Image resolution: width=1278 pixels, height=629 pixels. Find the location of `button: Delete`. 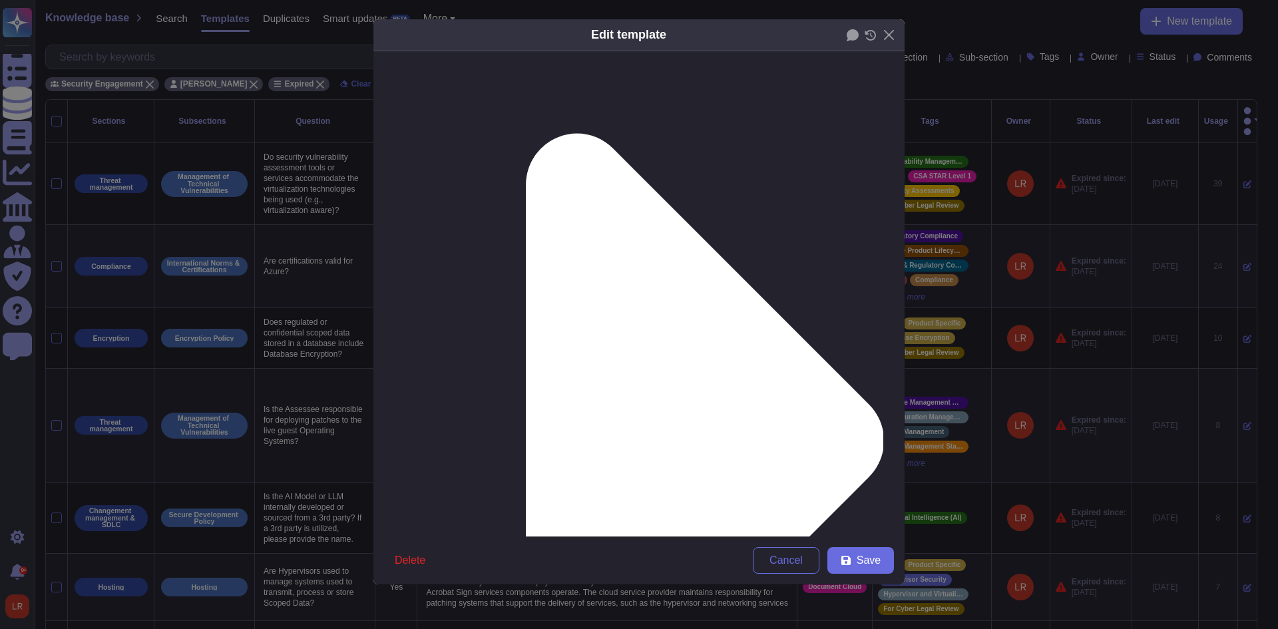

button: Delete is located at coordinates (410, 560).